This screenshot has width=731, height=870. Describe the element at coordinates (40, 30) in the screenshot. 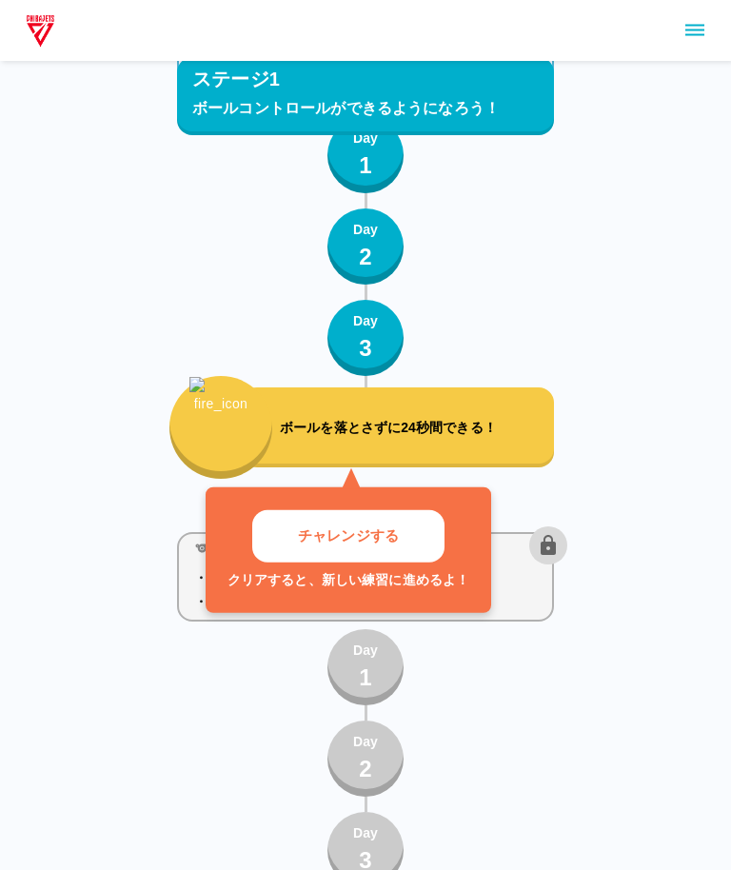

I see `img: dummy` at that location.